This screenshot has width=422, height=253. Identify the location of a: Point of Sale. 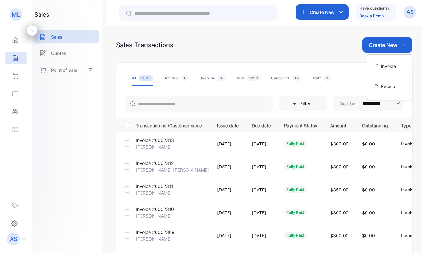
(67, 70).